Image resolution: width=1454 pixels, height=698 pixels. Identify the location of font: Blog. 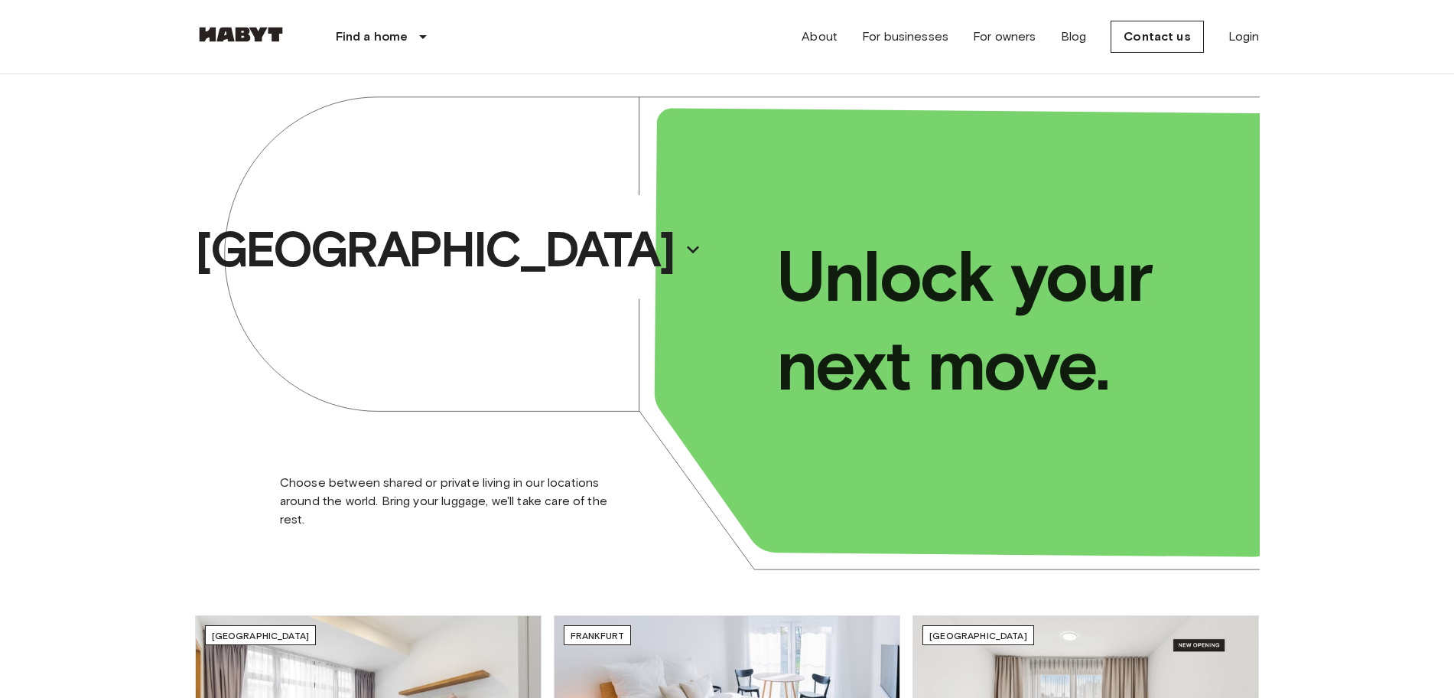
(1074, 36).